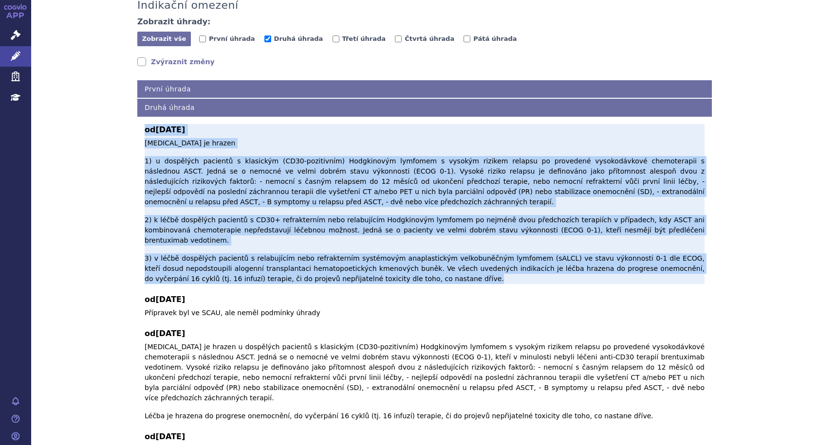  What do you see at coordinates (467, 39) in the screenshot?
I see `input: Pátá úhrada` at bounding box center [467, 39].